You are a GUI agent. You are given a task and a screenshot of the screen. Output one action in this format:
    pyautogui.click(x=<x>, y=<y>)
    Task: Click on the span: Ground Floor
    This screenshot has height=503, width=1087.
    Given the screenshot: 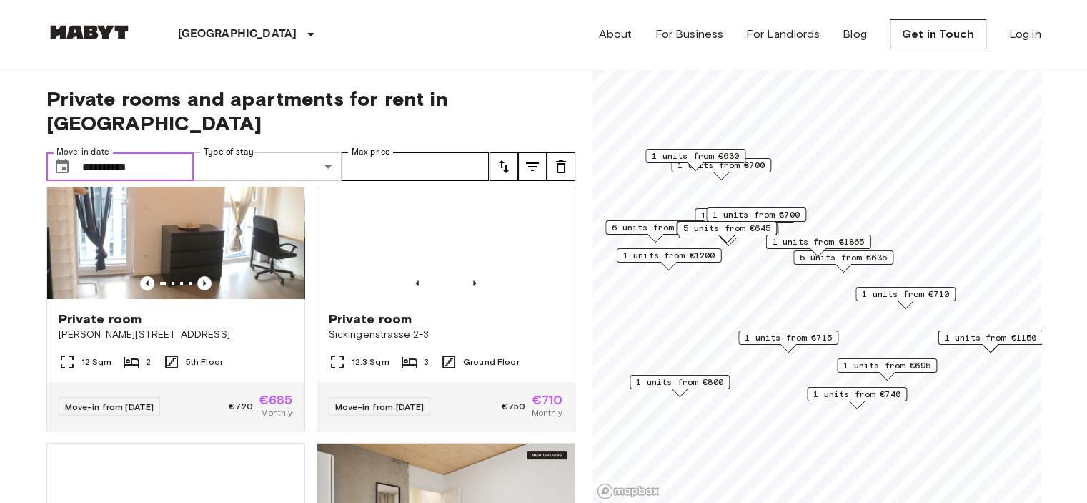 What is the action you would take?
    pyautogui.click(x=491, y=362)
    